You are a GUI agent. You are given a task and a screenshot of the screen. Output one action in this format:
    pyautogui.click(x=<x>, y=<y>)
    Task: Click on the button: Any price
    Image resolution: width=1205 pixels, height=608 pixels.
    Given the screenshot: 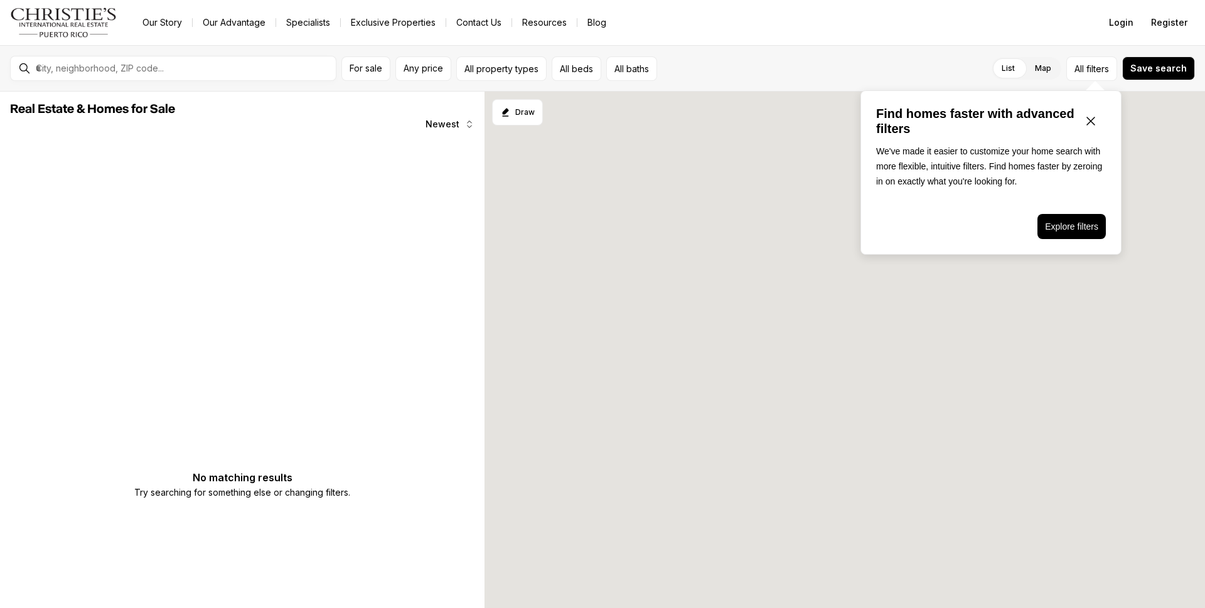 What is the action you would take?
    pyautogui.click(x=423, y=68)
    